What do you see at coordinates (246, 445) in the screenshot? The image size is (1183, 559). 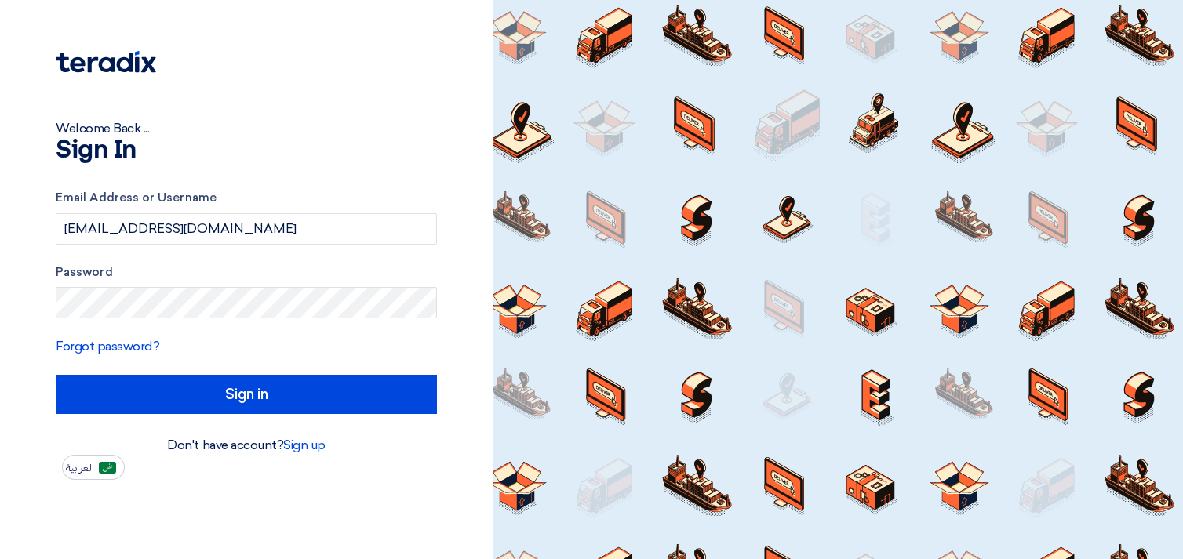 I see `div: Don't have account?` at bounding box center [246, 445].